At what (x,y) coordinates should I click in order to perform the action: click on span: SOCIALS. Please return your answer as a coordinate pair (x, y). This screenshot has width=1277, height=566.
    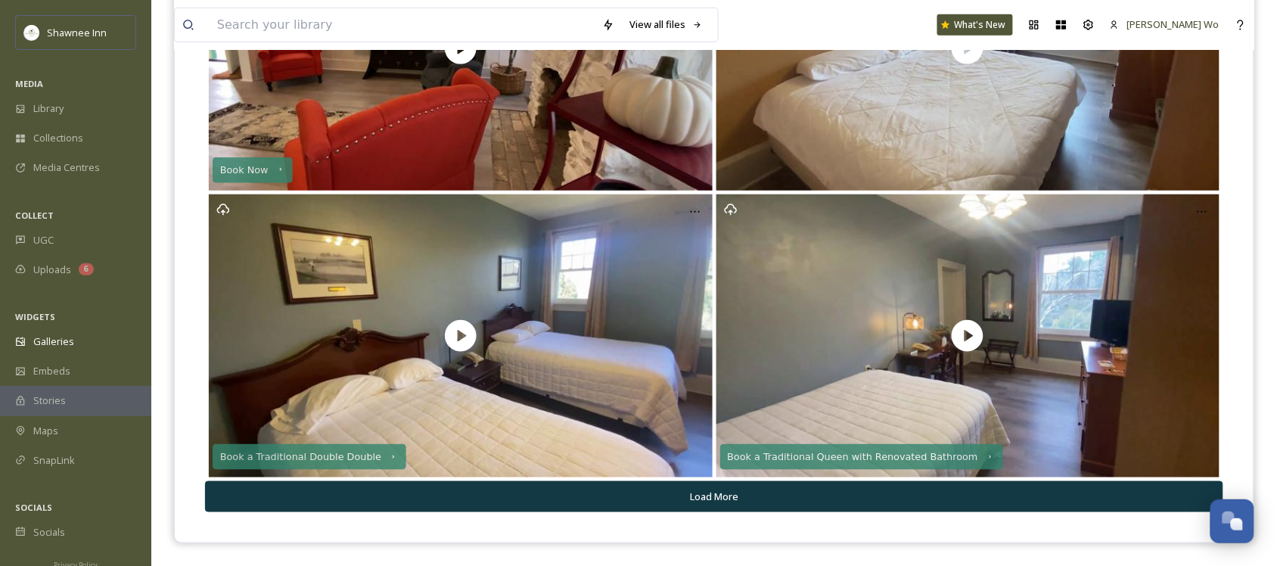
    Looking at the image, I should click on (33, 507).